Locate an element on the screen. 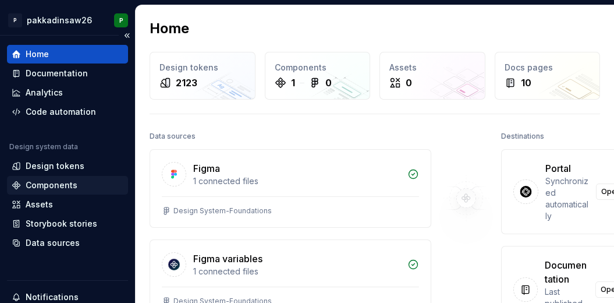 The image size is (614, 303). div: Analytics is located at coordinates (44, 93).